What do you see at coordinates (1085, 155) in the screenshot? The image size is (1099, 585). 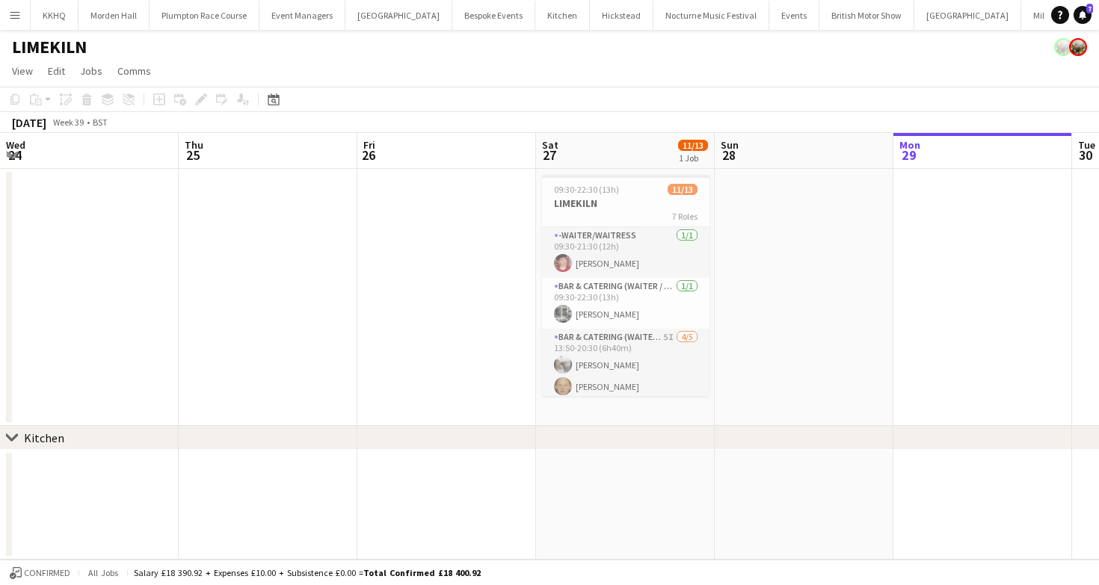 I see `span: 30` at bounding box center [1085, 155].